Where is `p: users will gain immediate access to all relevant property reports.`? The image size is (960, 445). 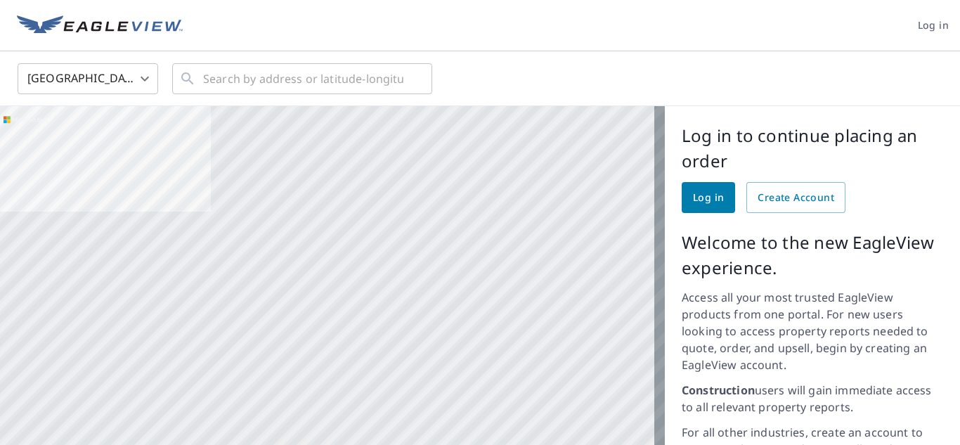
p: users will gain immediate access to all relevant property reports. is located at coordinates (813, 399).